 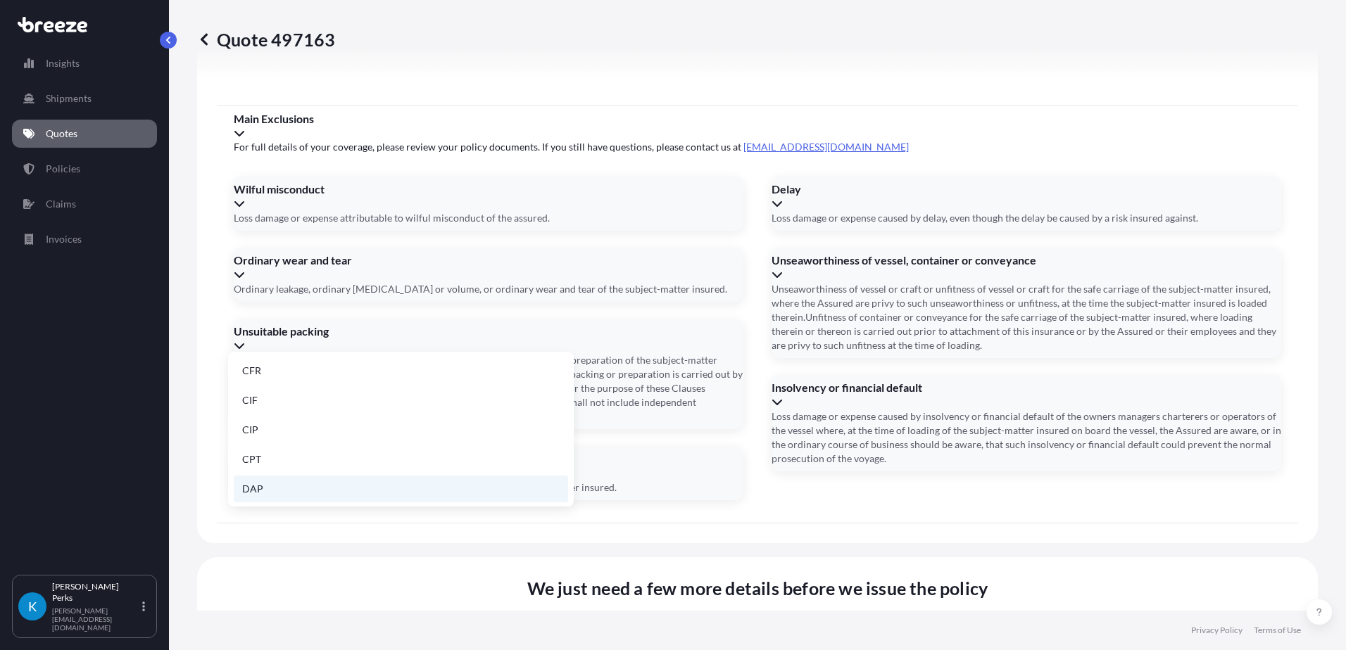 What do you see at coordinates (84, 99) in the screenshot?
I see `a: Shipments` at bounding box center [84, 99].